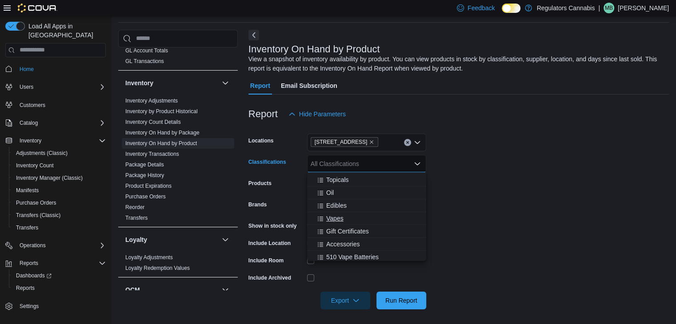 This screenshot has height=324, width=676. I want to click on span: Inventory Adjustments, so click(152, 101).